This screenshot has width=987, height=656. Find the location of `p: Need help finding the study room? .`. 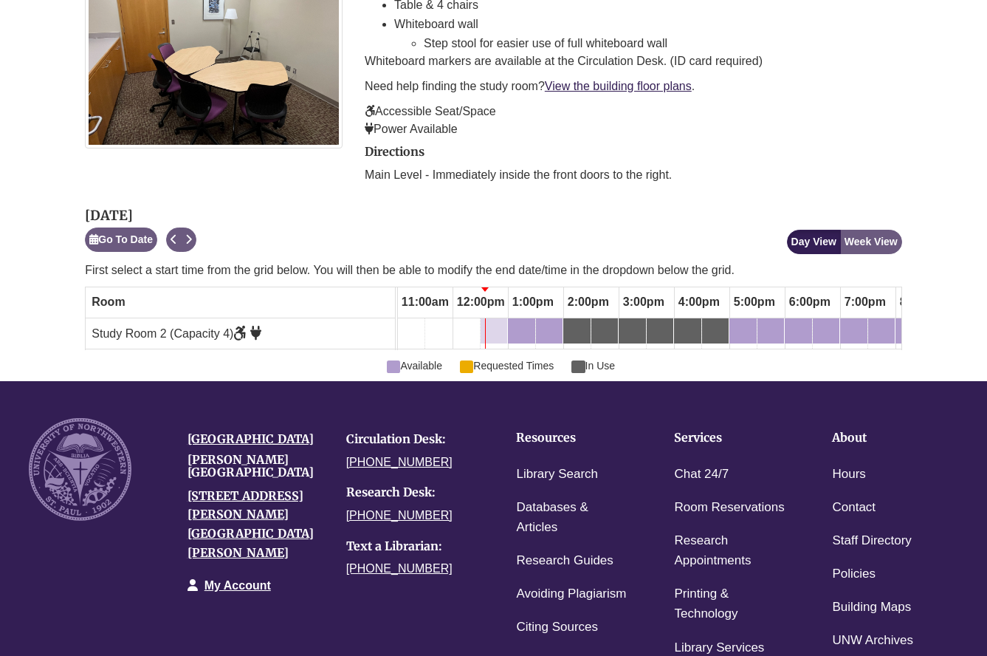

p: Need help finding the study room? . is located at coordinates (634, 86).